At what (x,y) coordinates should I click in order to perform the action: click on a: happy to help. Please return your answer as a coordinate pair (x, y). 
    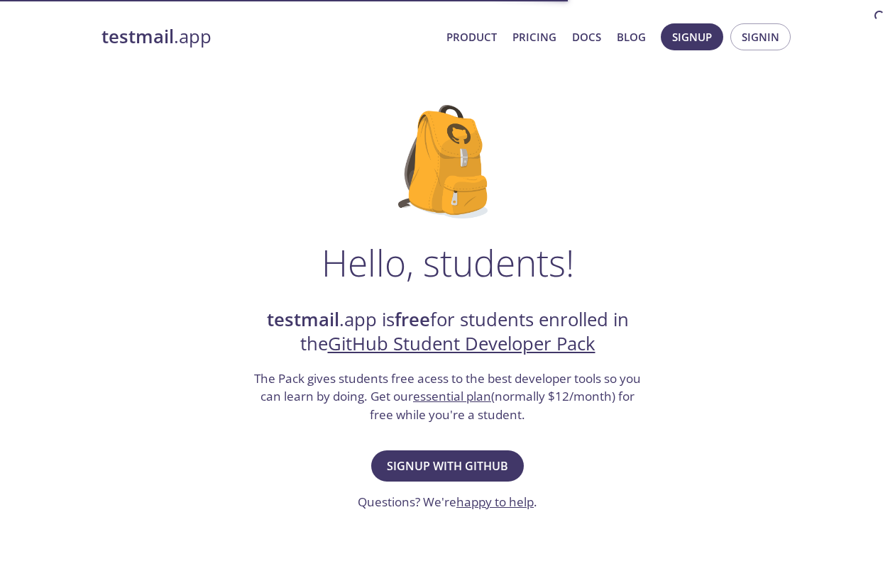
    Looking at the image, I should click on (494, 502).